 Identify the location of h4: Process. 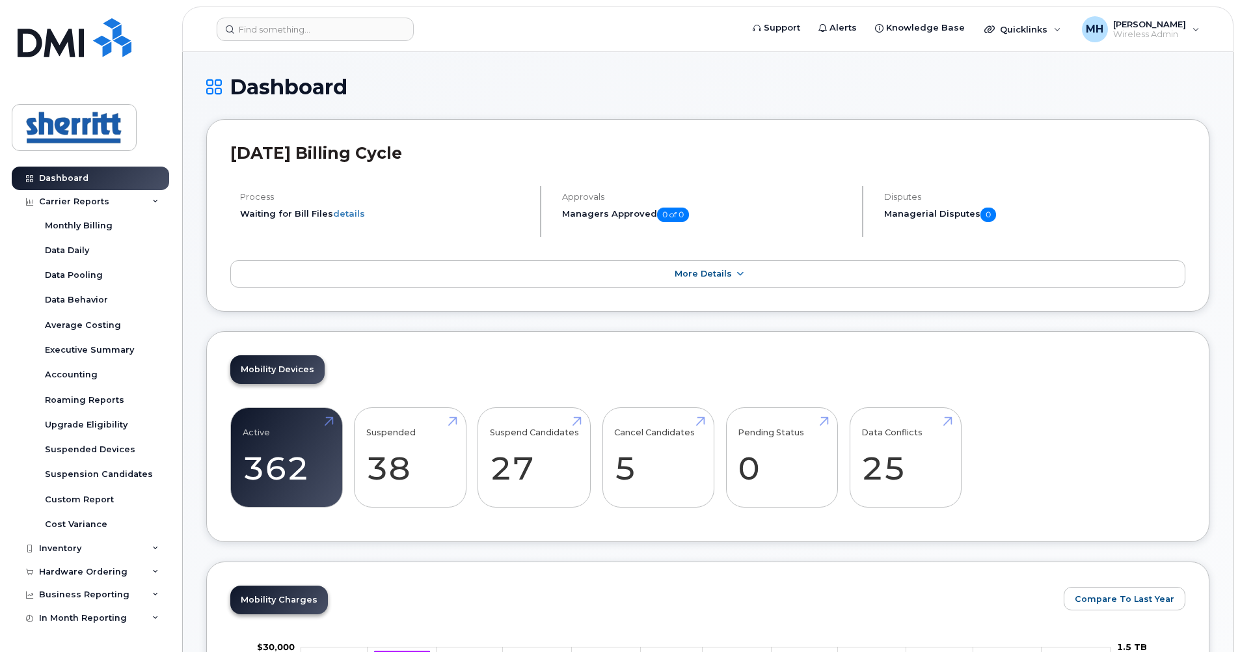
(385, 196).